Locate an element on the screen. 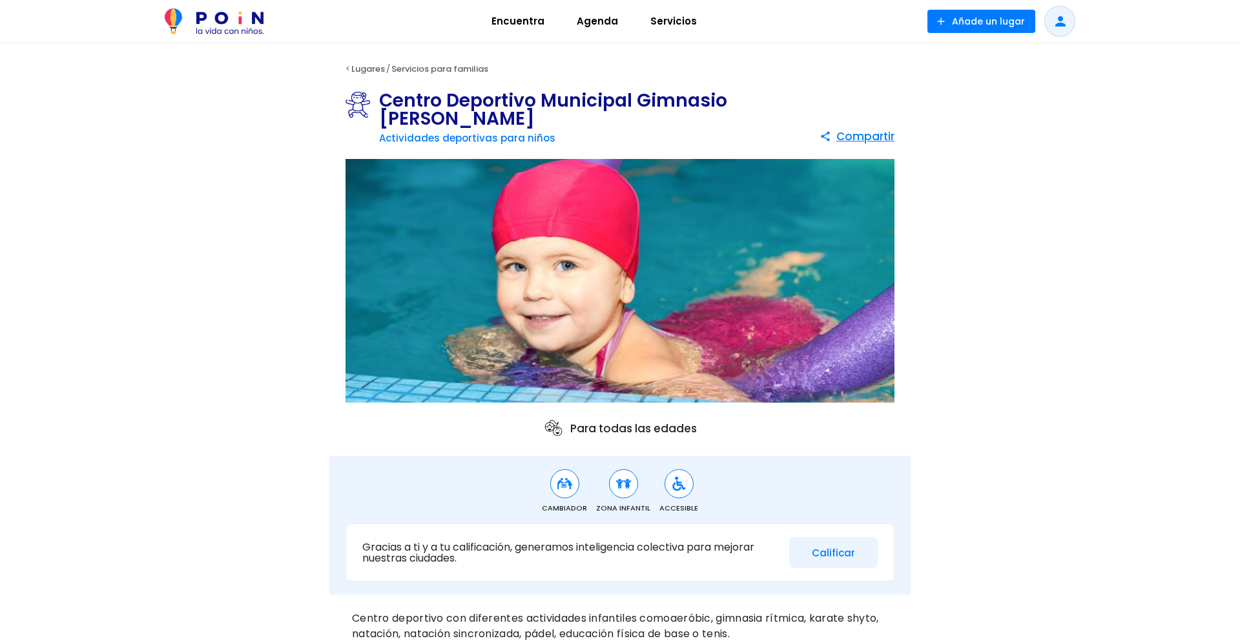 Image resolution: width=1240 pixels, height=643 pixels. a: Actividades deportivas para niños is located at coordinates (467, 138).